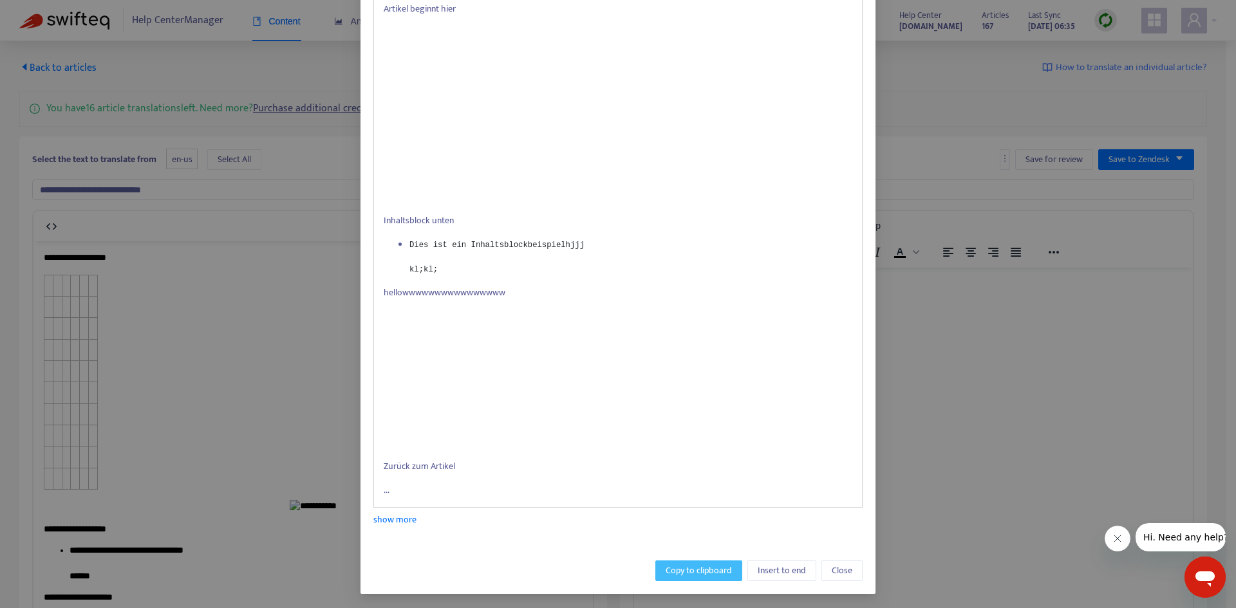  Describe the element at coordinates (618, 221) in the screenshot. I see `p: Inhaltsblock unten` at that location.